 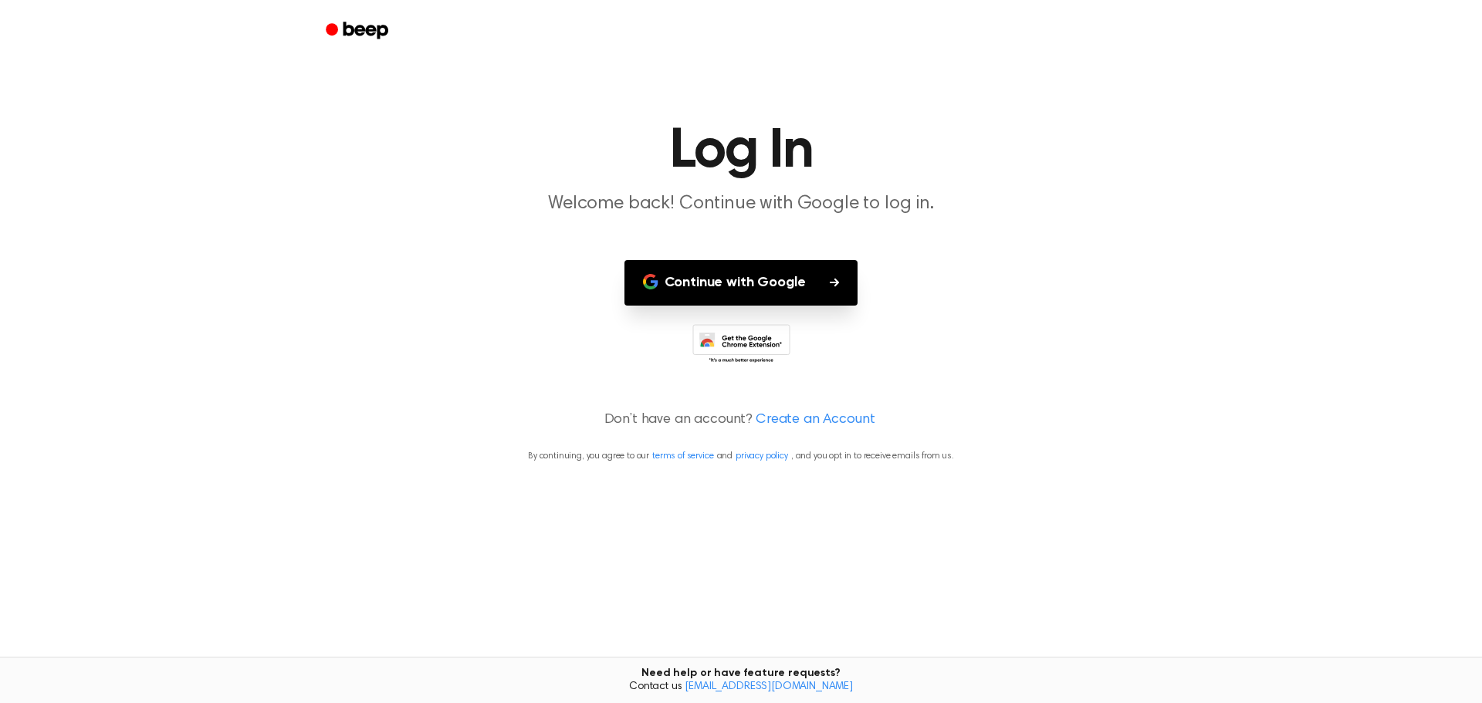 I want to click on p: Welcome back! Continue with Google to log in., so click(x=741, y=204).